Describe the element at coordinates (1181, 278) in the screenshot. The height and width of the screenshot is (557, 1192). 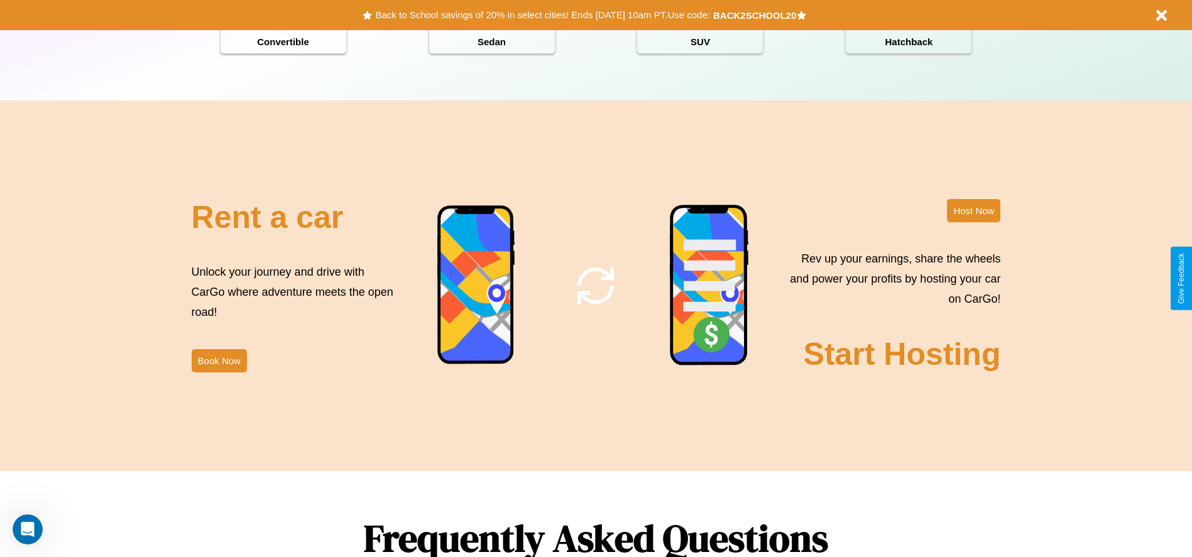
I see `div: Give Feedback` at that location.